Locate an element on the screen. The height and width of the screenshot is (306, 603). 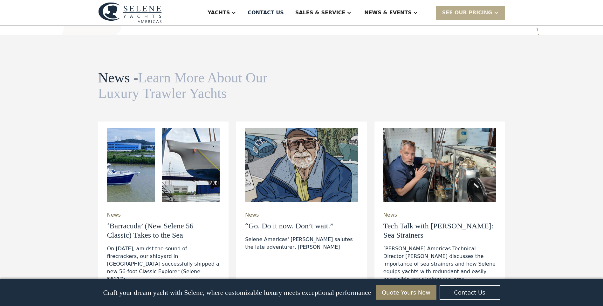
div: News & EVENTS is located at coordinates (388, 13).